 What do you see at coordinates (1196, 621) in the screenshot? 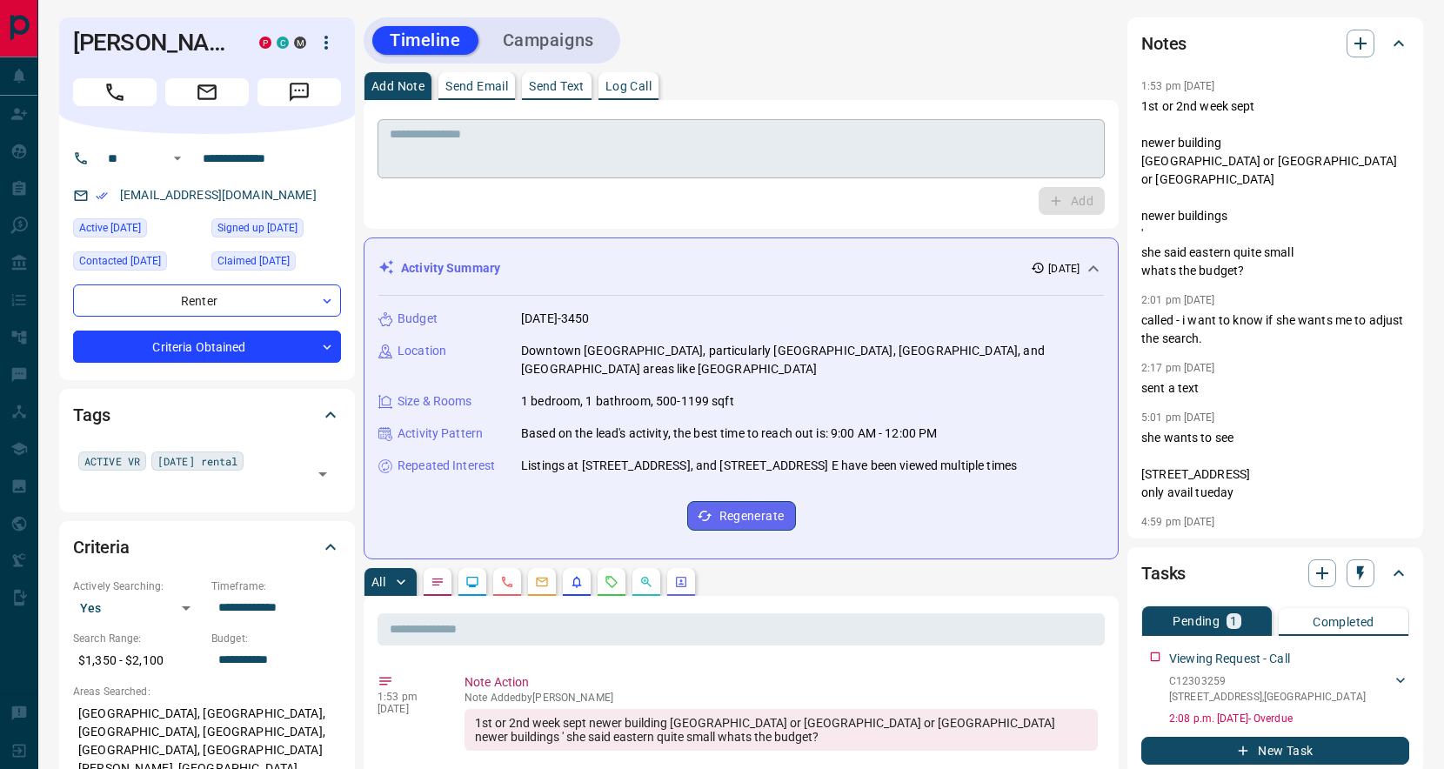
I see `p: Pending` at bounding box center [1196, 621].